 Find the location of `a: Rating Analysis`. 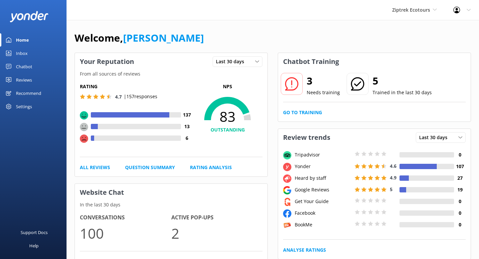

a: Rating Analysis is located at coordinates (211, 167).